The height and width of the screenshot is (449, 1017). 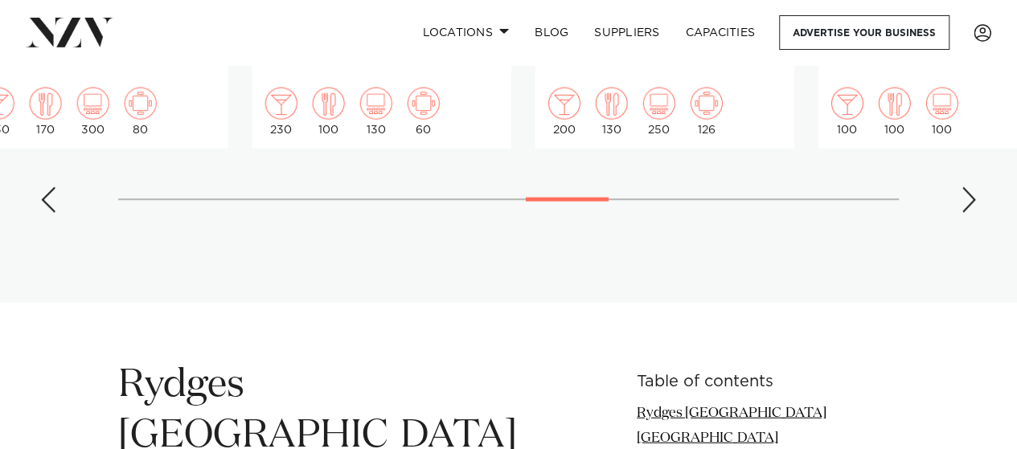 What do you see at coordinates (564, 112) in the screenshot?
I see `div: 200` at bounding box center [564, 112].